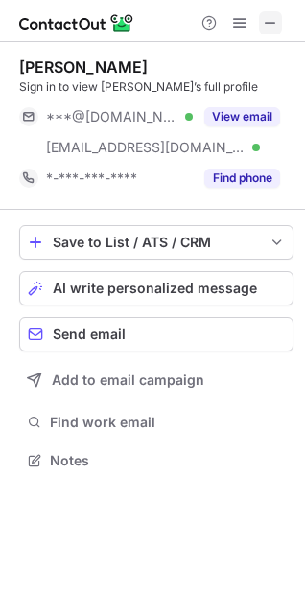  Describe the element at coordinates (156, 242) in the screenshot. I see `button: save-profile-one-click` at that location.